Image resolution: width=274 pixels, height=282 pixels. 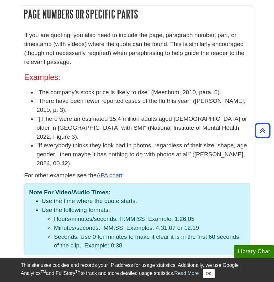 What do you see at coordinates (137, 270) in the screenshot?
I see `div: This site uses cookies and records your IP address for usage statistics. Additionally, we use Goo...` at bounding box center [137, 270].